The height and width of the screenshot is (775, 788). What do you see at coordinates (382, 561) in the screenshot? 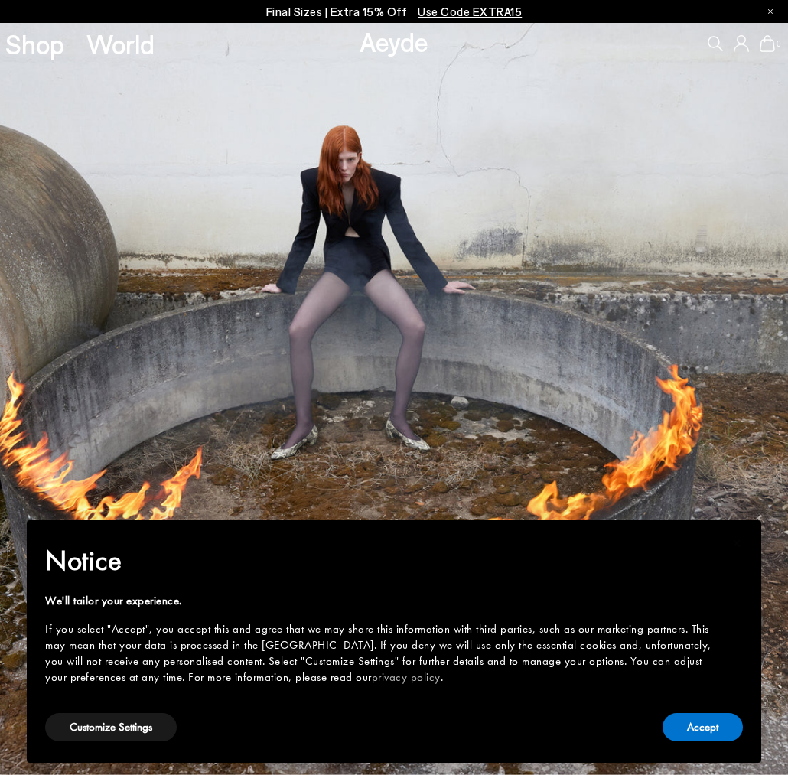
I see `h2: Notice` at bounding box center [382, 561].